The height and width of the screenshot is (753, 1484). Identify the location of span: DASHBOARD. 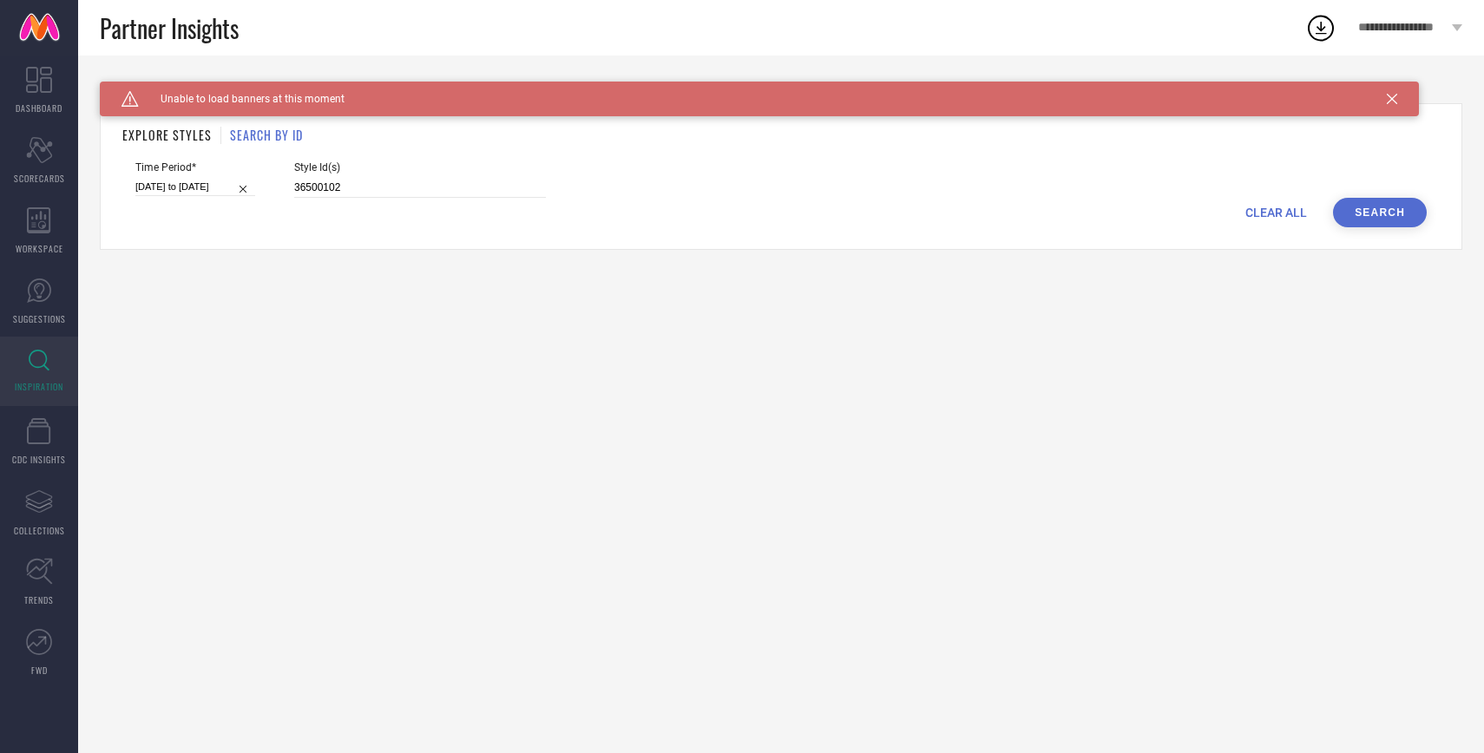
(39, 108).